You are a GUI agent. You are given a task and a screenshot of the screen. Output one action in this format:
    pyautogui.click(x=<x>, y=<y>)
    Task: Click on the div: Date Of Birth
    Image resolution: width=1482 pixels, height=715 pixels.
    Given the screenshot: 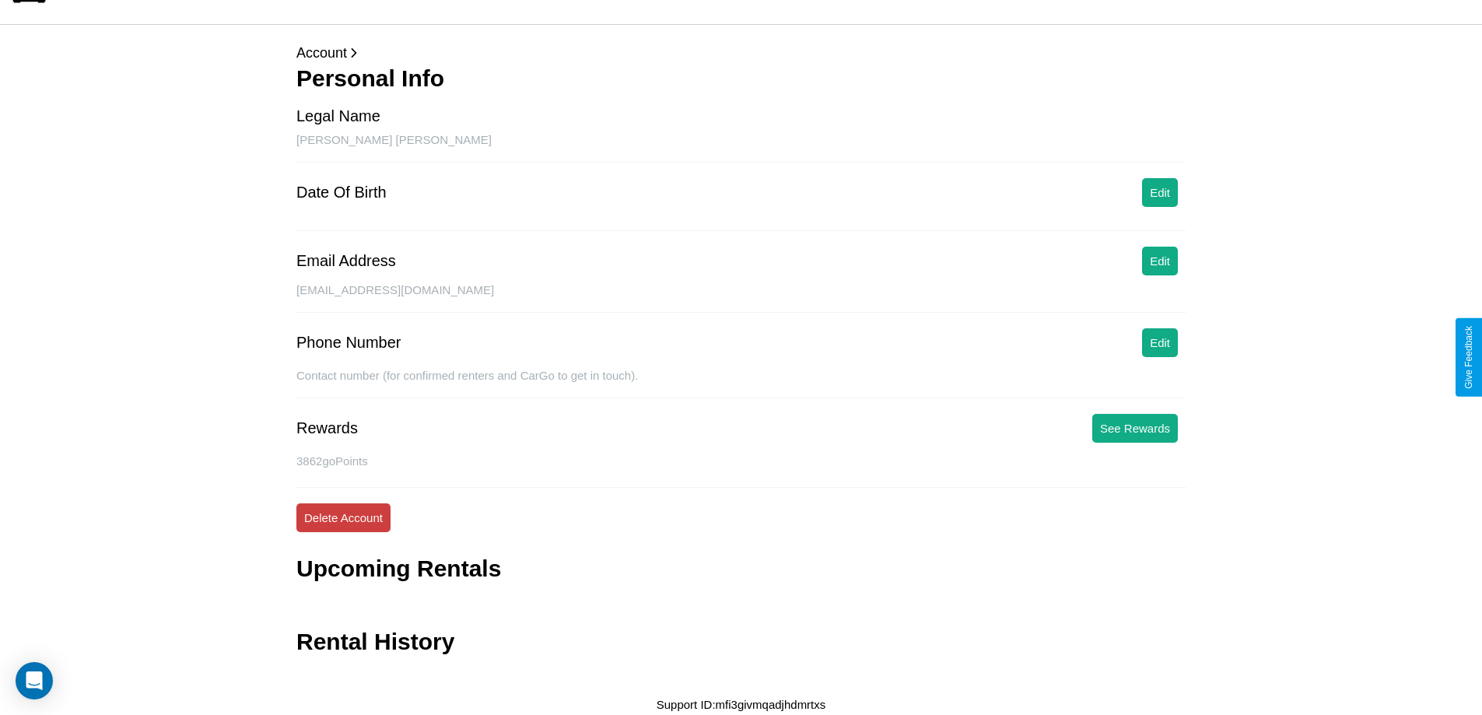 What is the action you would take?
    pyautogui.click(x=342, y=192)
    